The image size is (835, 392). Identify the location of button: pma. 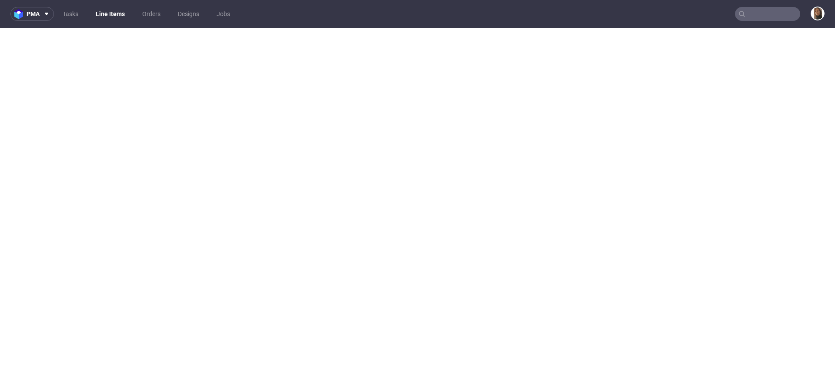
(32, 14).